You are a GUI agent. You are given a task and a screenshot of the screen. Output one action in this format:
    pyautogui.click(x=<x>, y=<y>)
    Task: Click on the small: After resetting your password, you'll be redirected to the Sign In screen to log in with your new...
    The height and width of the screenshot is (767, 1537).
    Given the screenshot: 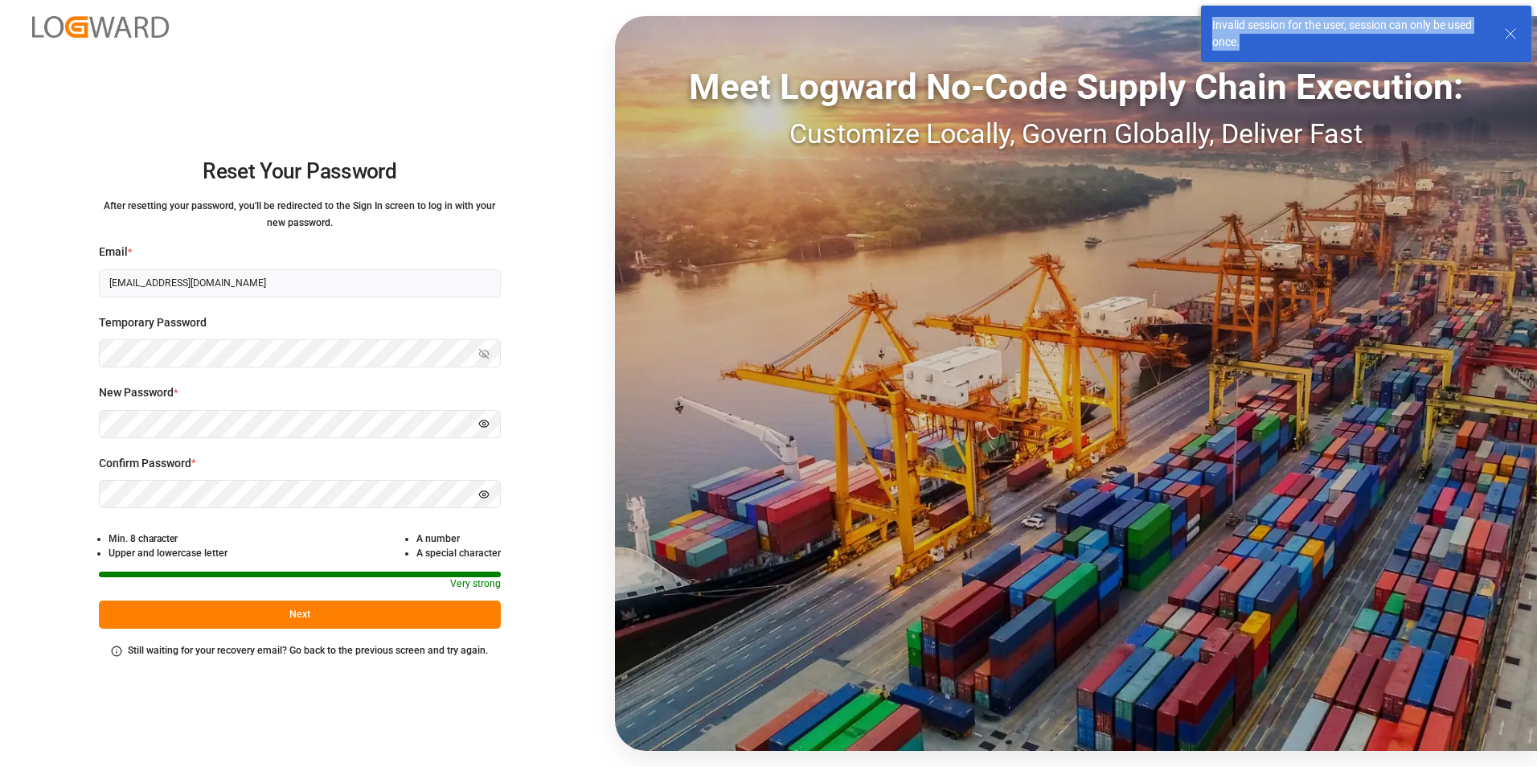 What is the action you would take?
    pyautogui.click(x=299, y=214)
    